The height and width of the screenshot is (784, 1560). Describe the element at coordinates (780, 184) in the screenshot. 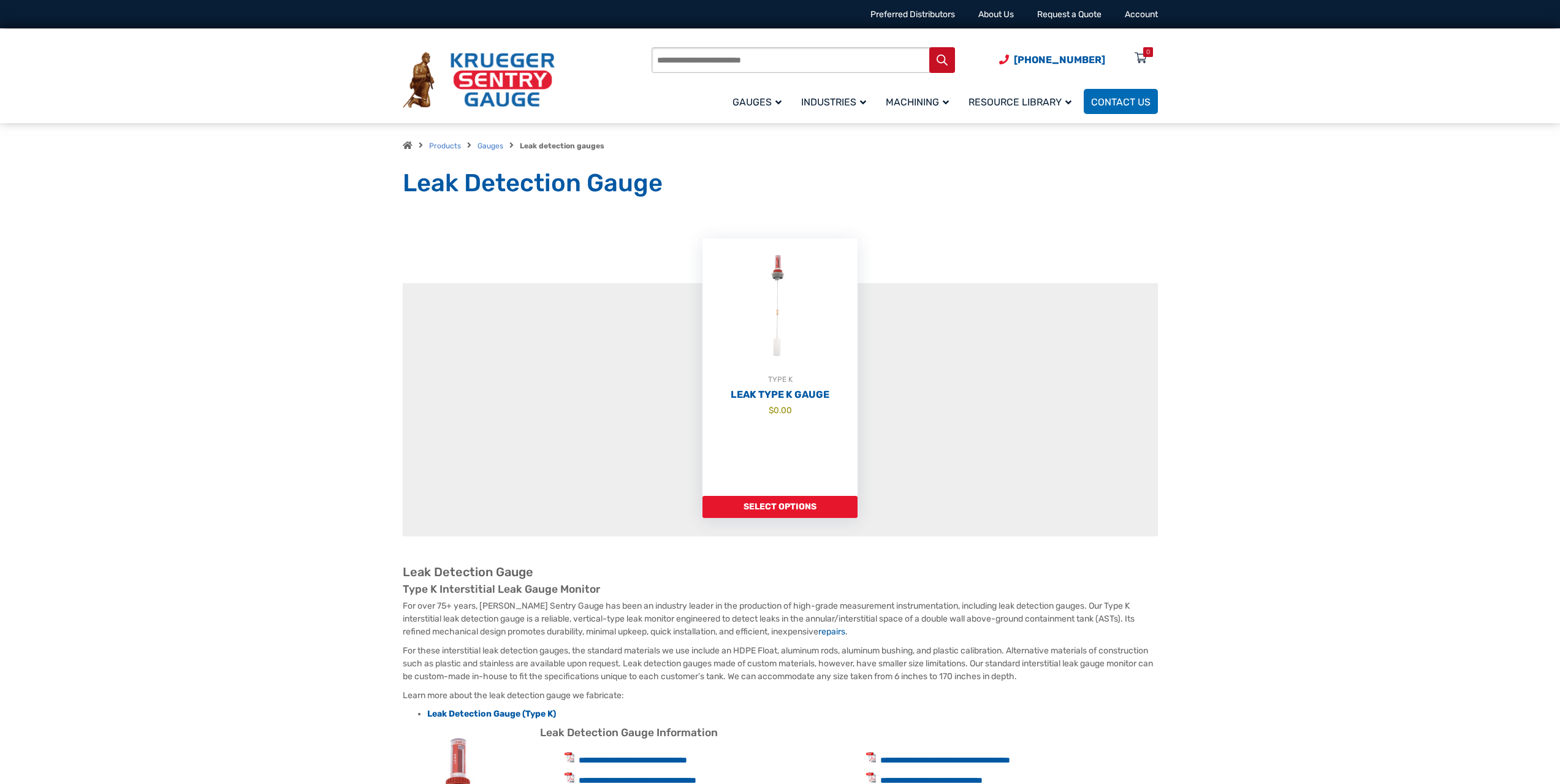

I see `h1: Leak Detection Gauge` at that location.